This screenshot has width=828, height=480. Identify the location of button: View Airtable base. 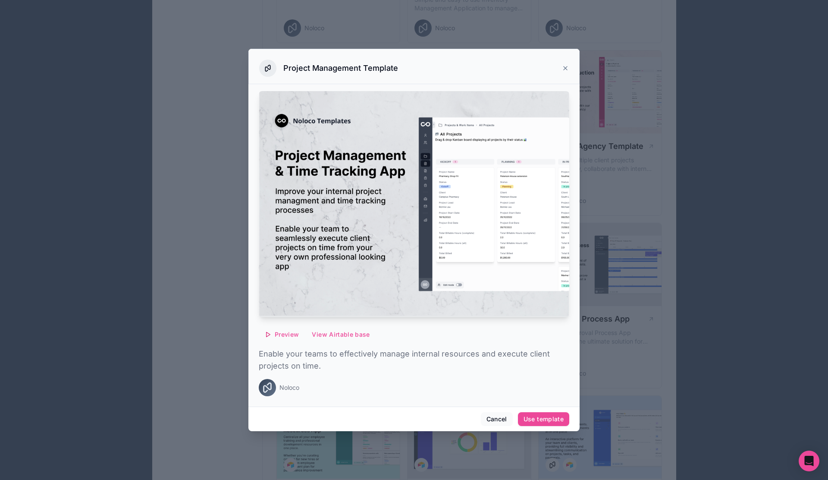
(341, 334).